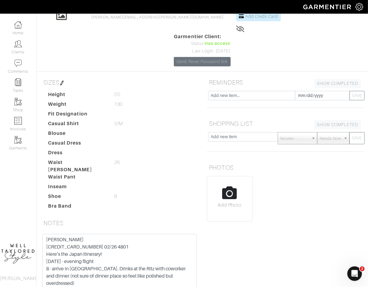 This screenshot has height=287, width=368. I want to click on span: 26, so click(117, 163).